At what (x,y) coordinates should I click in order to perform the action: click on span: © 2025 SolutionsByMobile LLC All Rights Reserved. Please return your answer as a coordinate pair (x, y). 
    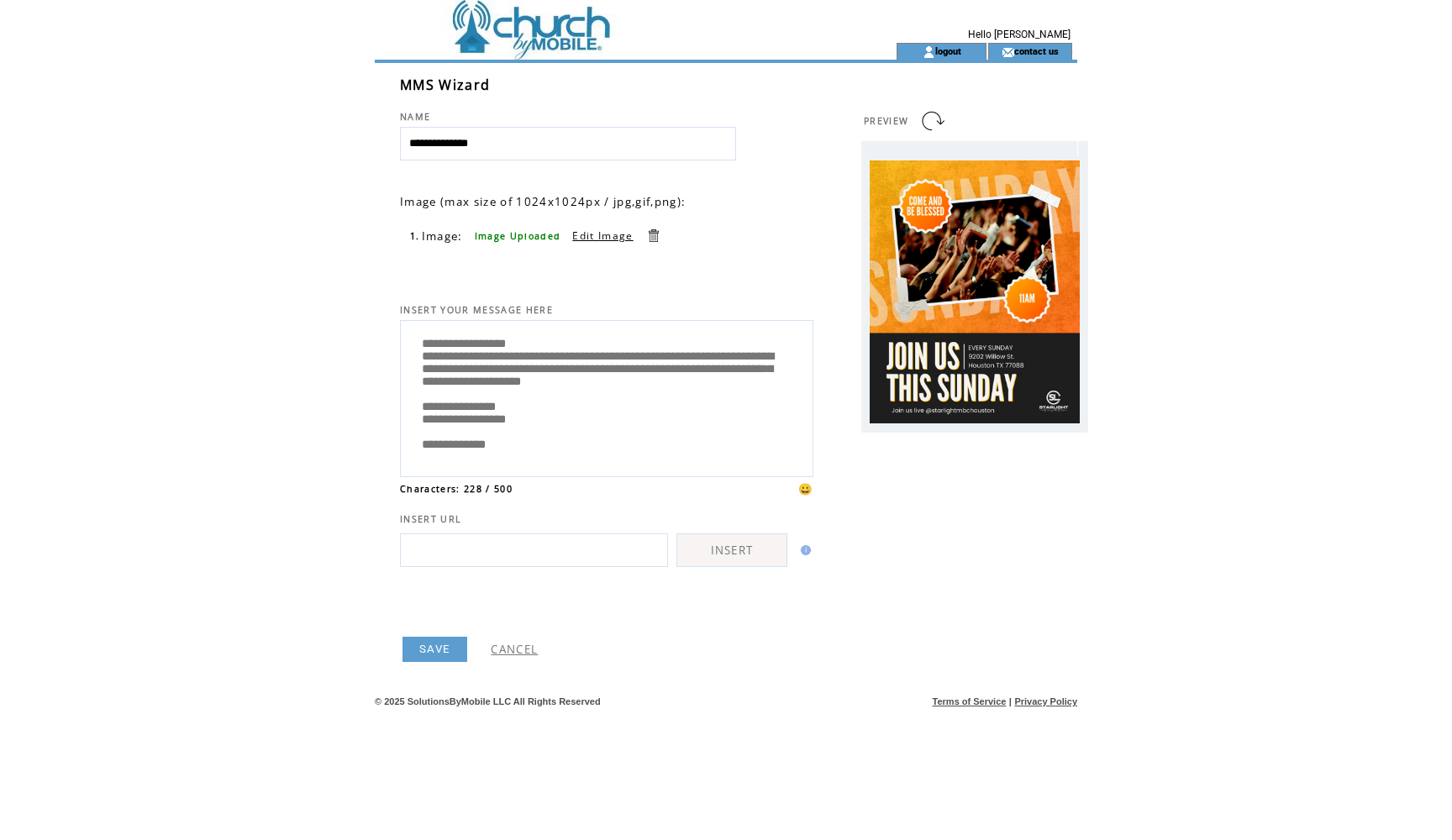
    Looking at the image, I should click on (488, 701).